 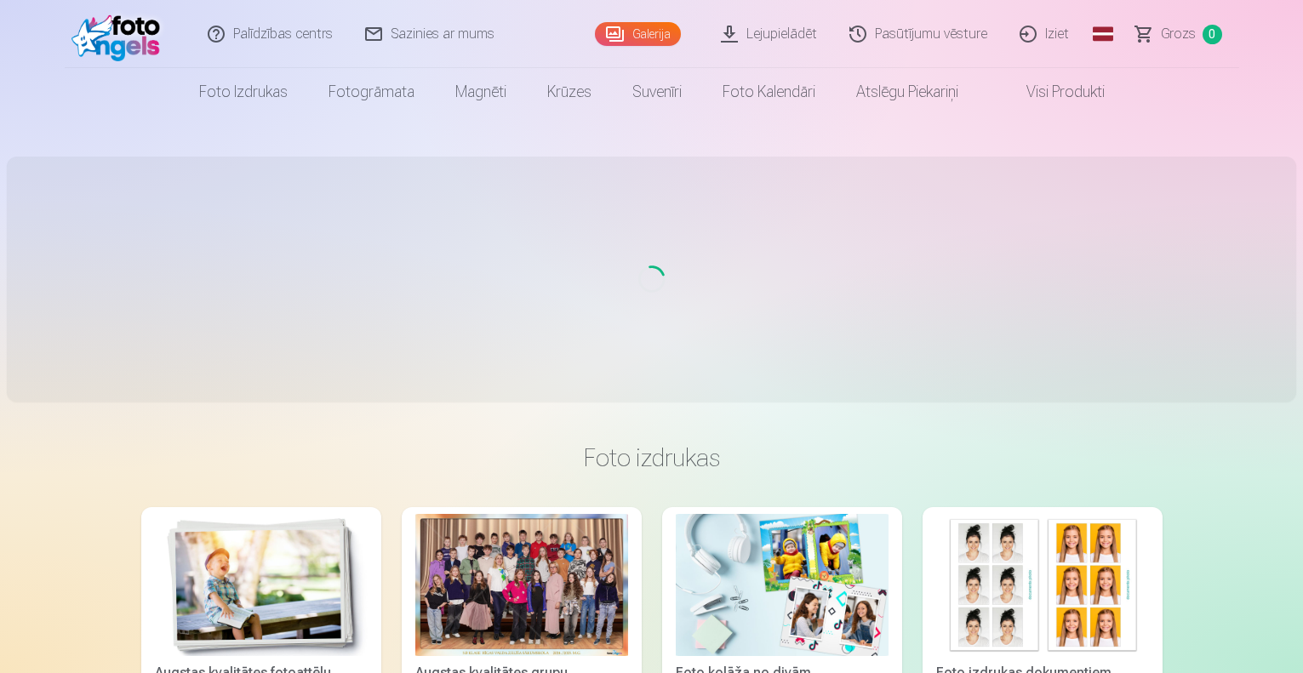 What do you see at coordinates (569, 92) in the screenshot?
I see `a: Krūzes` at bounding box center [569, 92].